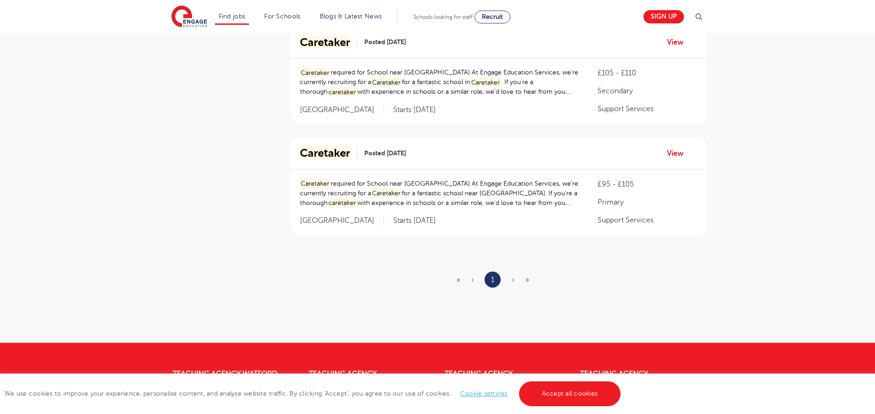 The image size is (875, 414). What do you see at coordinates (189, 17) in the screenshot?
I see `img: Engage Education` at bounding box center [189, 17].